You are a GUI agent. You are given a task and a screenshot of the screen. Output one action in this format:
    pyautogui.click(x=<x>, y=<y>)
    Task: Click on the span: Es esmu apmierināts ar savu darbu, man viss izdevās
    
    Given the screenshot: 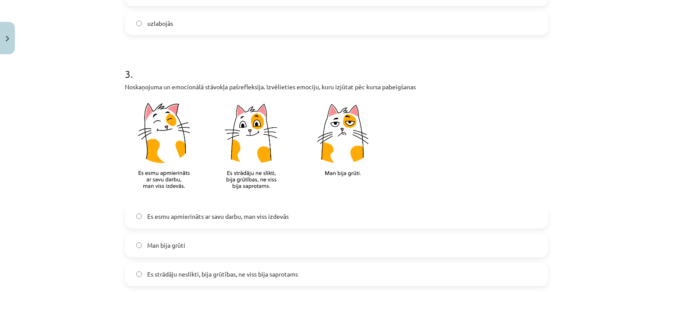 What is the action you would take?
    pyautogui.click(x=218, y=216)
    